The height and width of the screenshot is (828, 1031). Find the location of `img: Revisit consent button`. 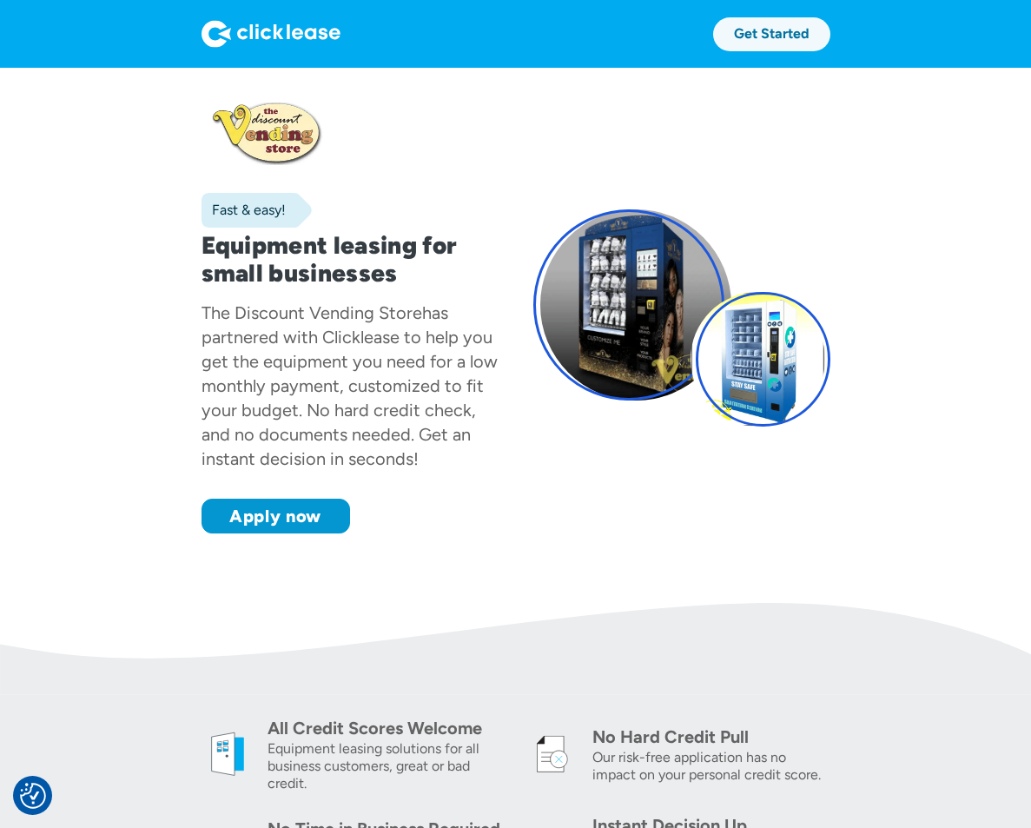

img: Revisit consent button is located at coordinates (33, 796).